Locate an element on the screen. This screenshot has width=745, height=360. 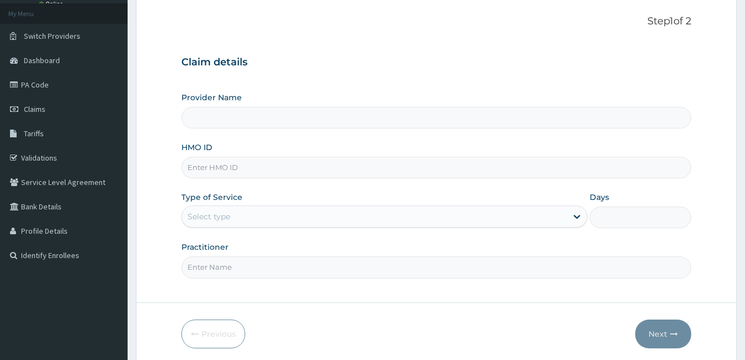
p: Step 1 of 2 is located at coordinates (436, 22).